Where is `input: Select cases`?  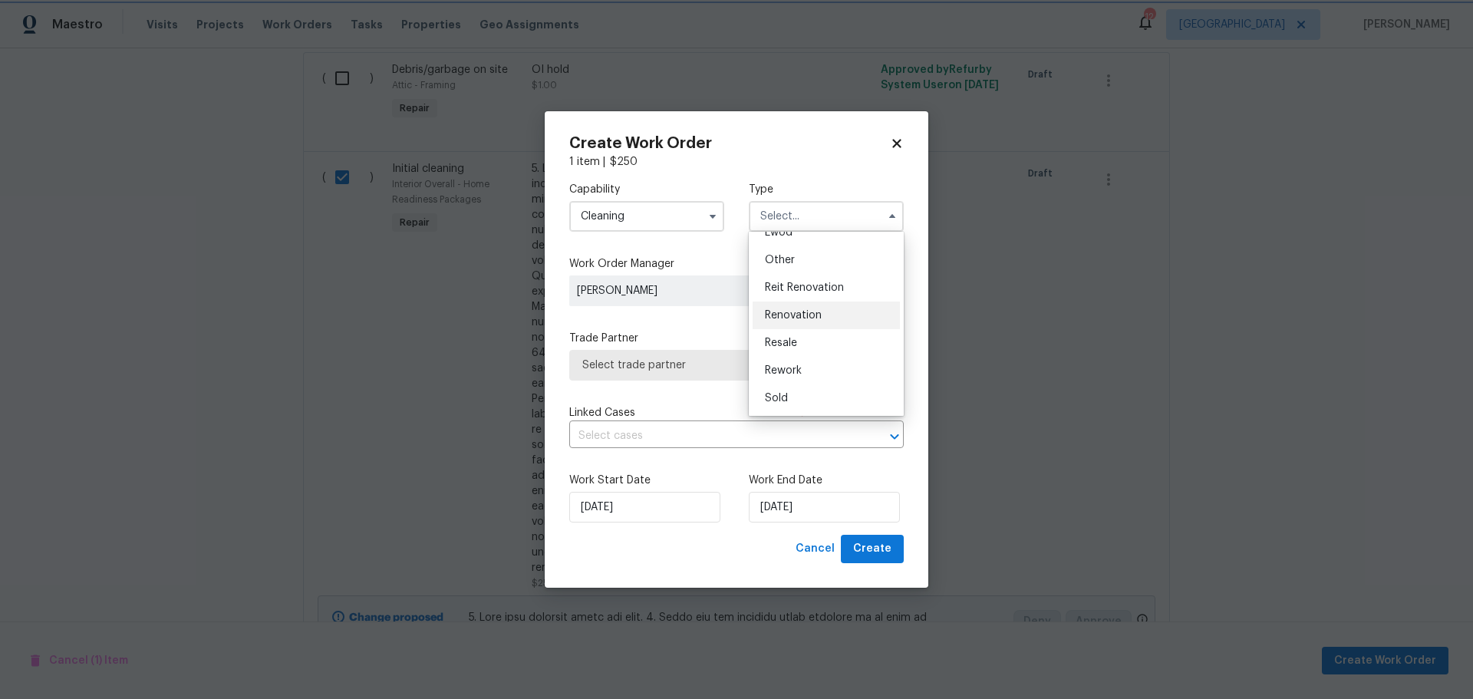
input: Select cases is located at coordinates (715, 436).